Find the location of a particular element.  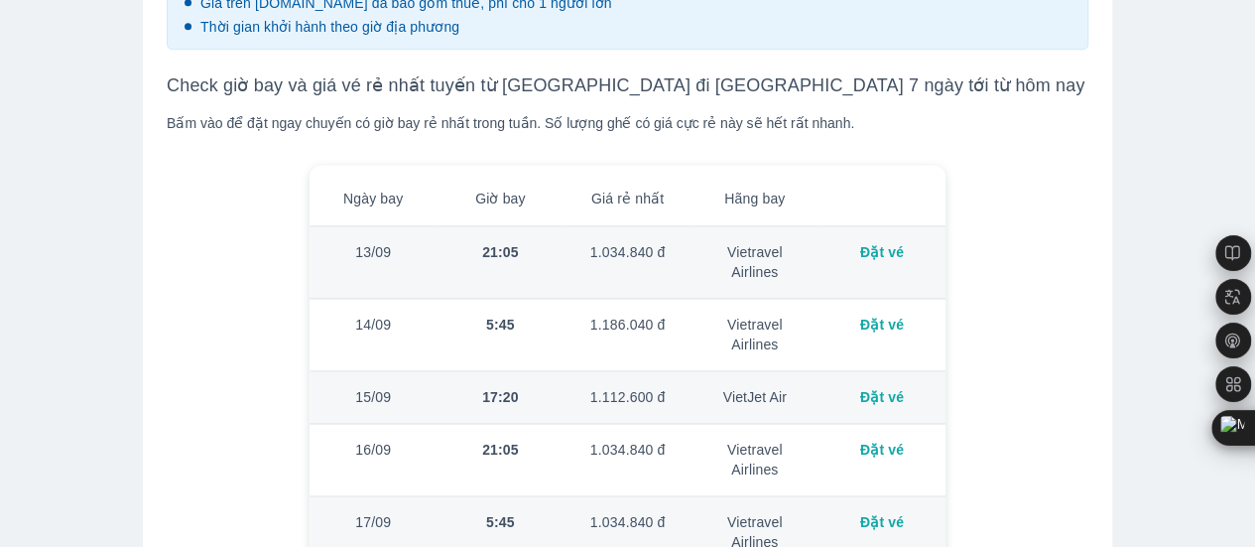

th: Ngày bay is located at coordinates (373, 199).